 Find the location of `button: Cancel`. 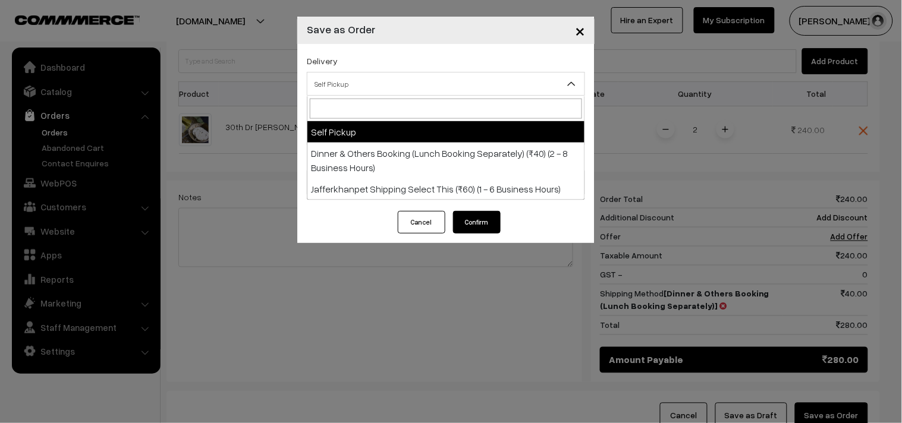

button: Cancel is located at coordinates (421, 222).